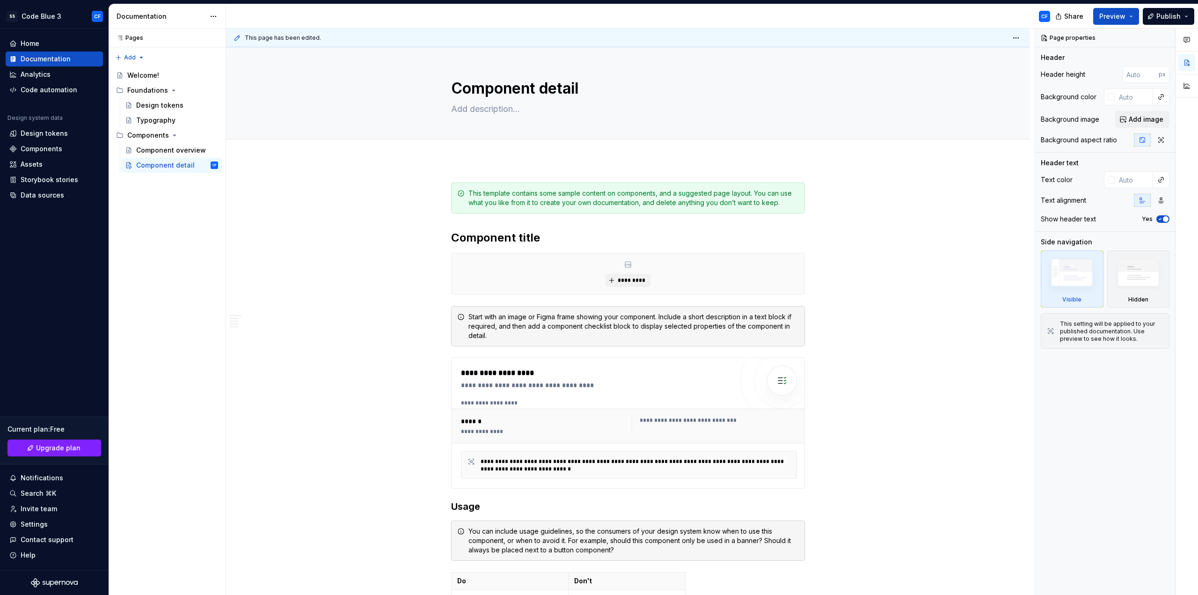  What do you see at coordinates (35, 118) in the screenshot?
I see `div: Design system data` at bounding box center [35, 118].